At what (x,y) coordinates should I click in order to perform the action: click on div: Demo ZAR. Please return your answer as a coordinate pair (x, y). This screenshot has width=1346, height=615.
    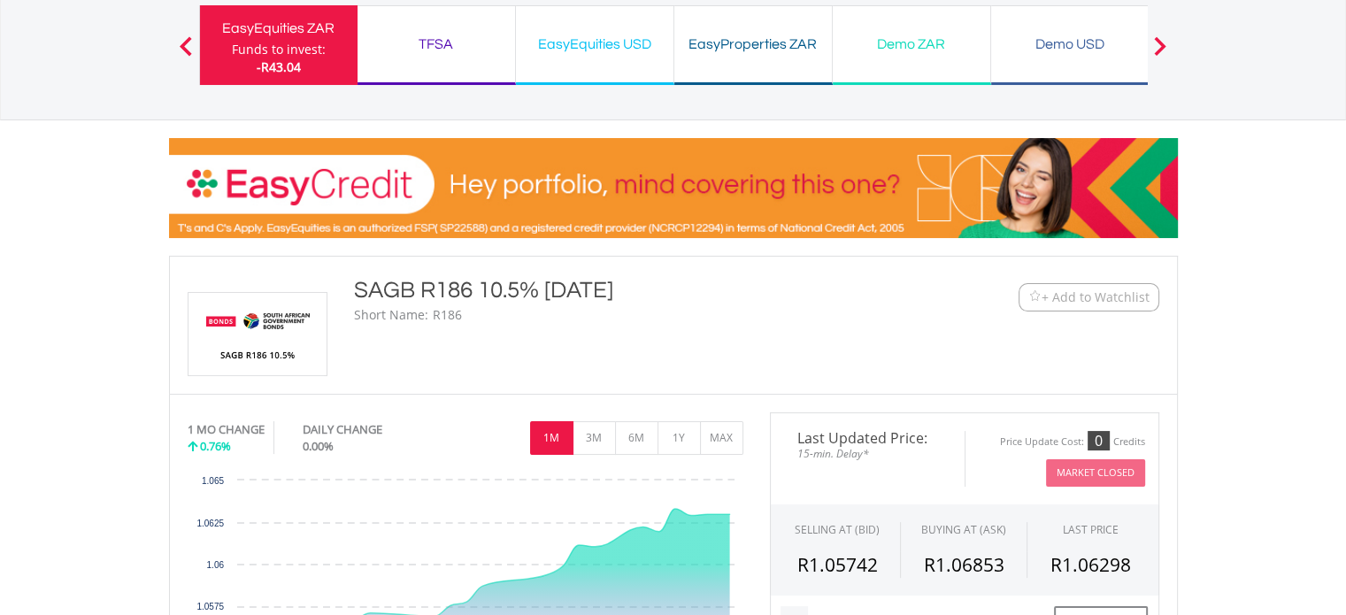
    Looking at the image, I should click on (911, 44).